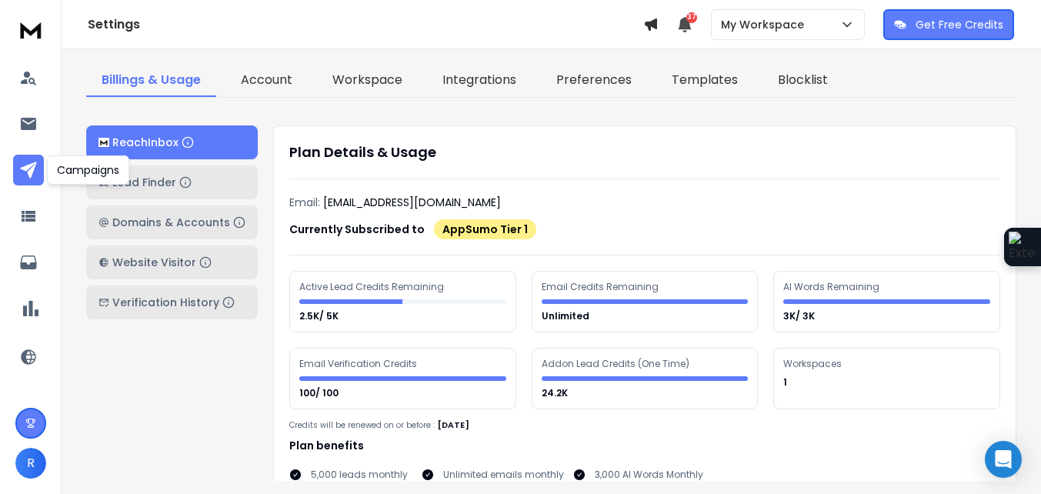  What do you see at coordinates (88, 170) in the screenshot?
I see `div: Campaigns` at bounding box center [88, 170].